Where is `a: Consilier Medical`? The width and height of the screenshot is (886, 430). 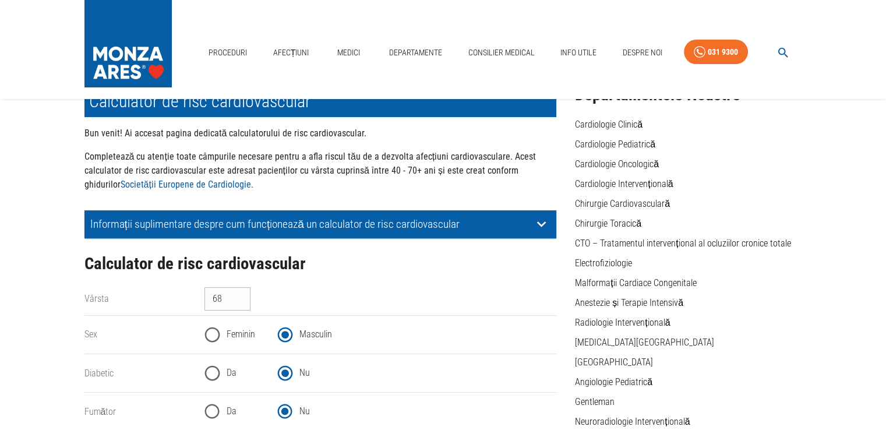 a: Consilier Medical is located at coordinates (501, 52).